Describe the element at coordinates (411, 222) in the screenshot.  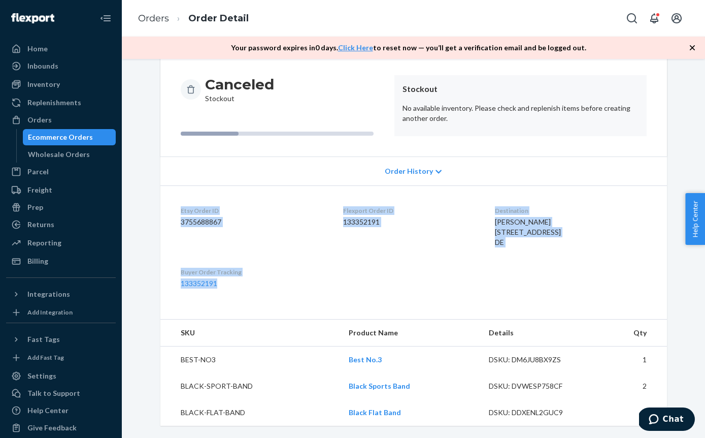
I see `dd: 133352191` at that location.